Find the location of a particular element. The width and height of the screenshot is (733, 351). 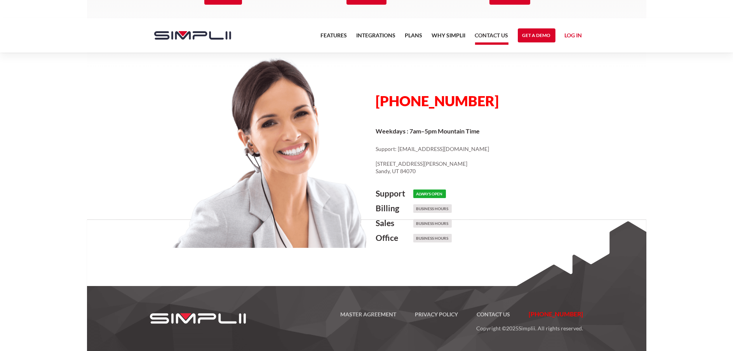

h4: Office is located at coordinates (395, 237).